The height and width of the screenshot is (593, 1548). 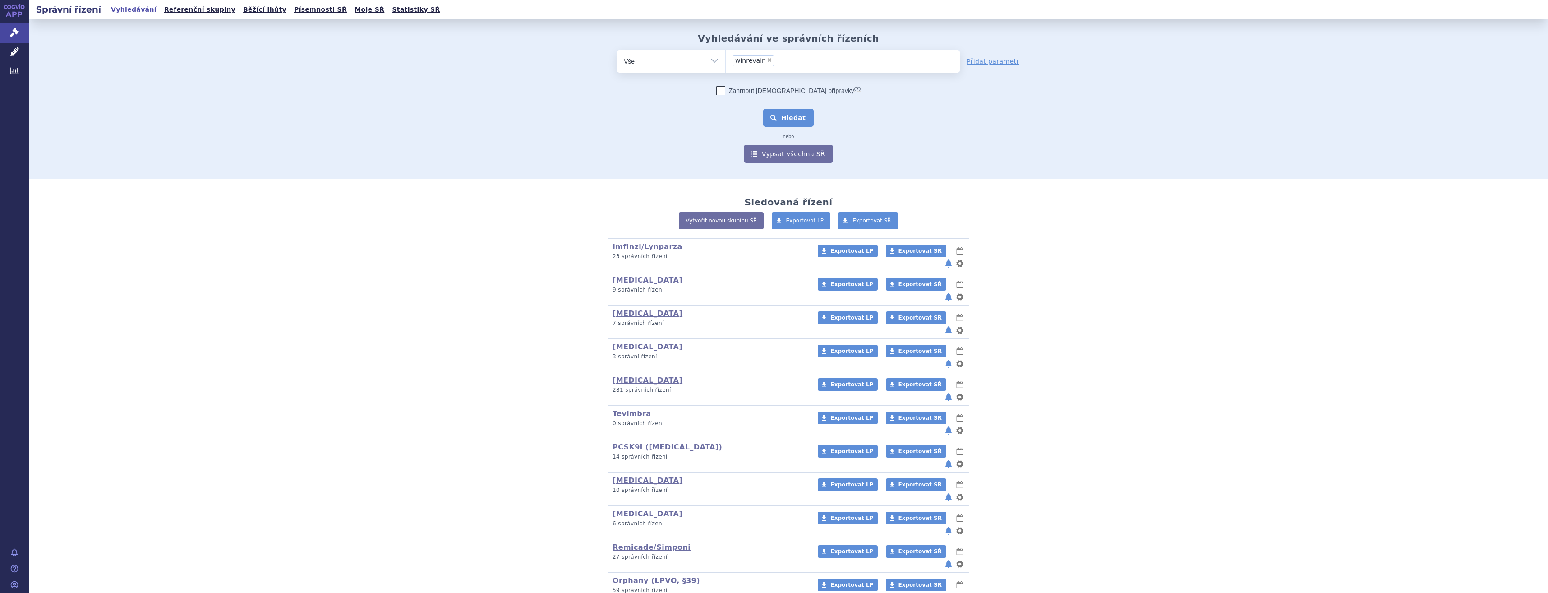 I want to click on p: 3 správní řízení, so click(x=709, y=356).